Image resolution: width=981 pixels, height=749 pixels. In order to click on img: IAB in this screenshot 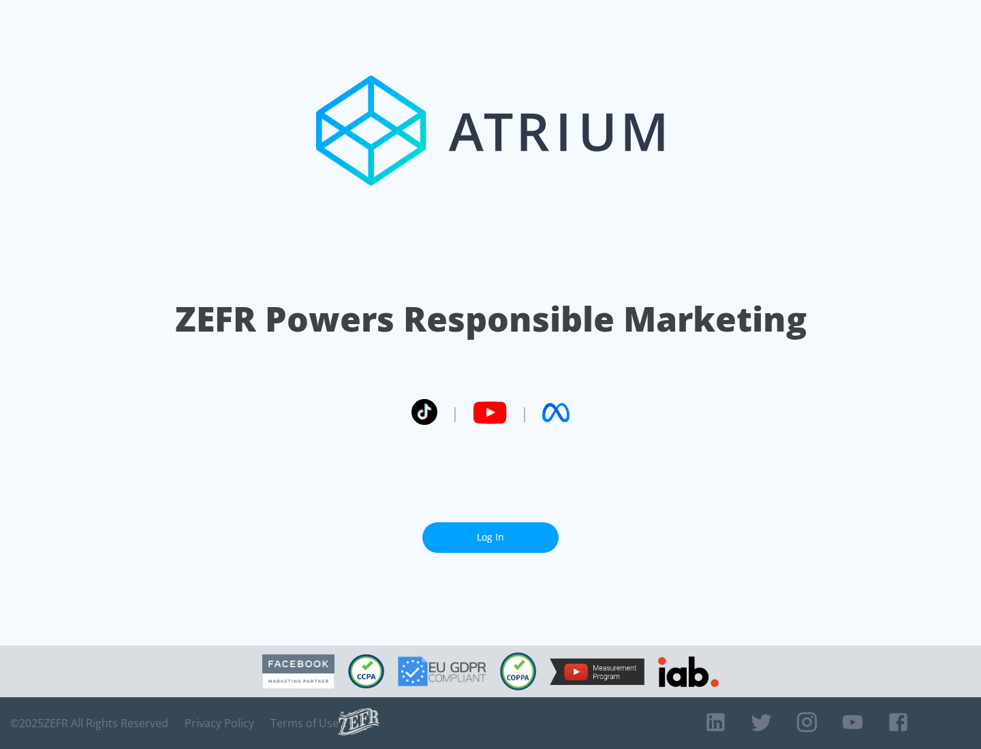, I will do `click(688, 671)`.